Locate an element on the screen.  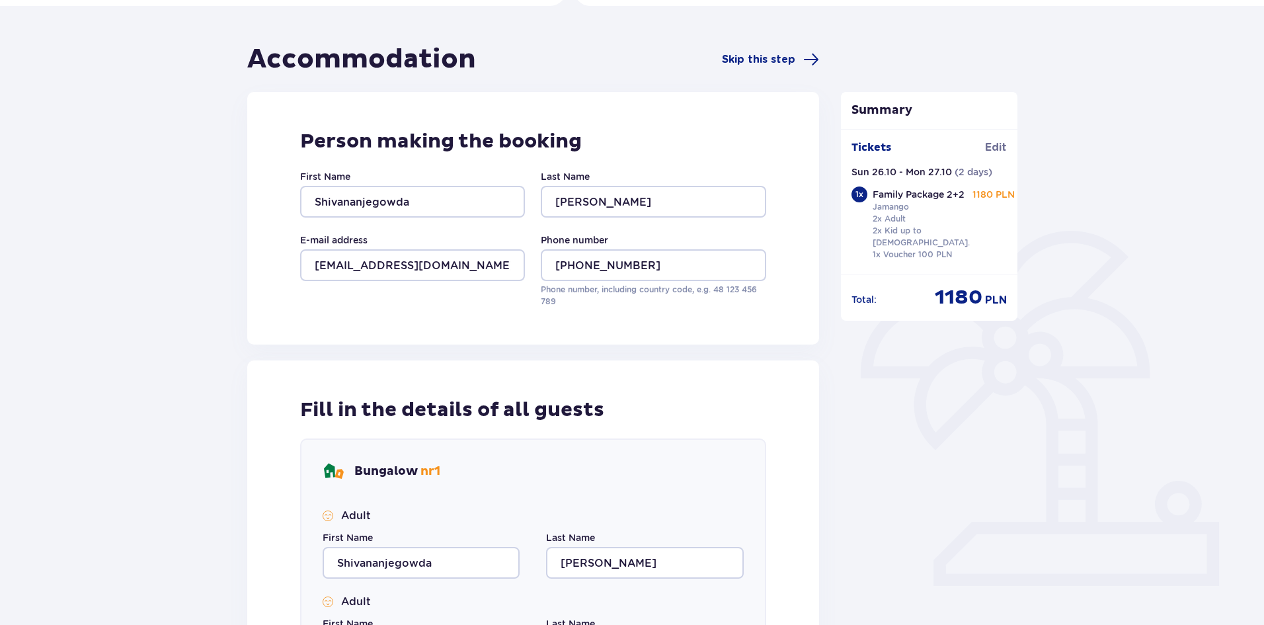
p: Fill in the details of all guests is located at coordinates (452, 410).